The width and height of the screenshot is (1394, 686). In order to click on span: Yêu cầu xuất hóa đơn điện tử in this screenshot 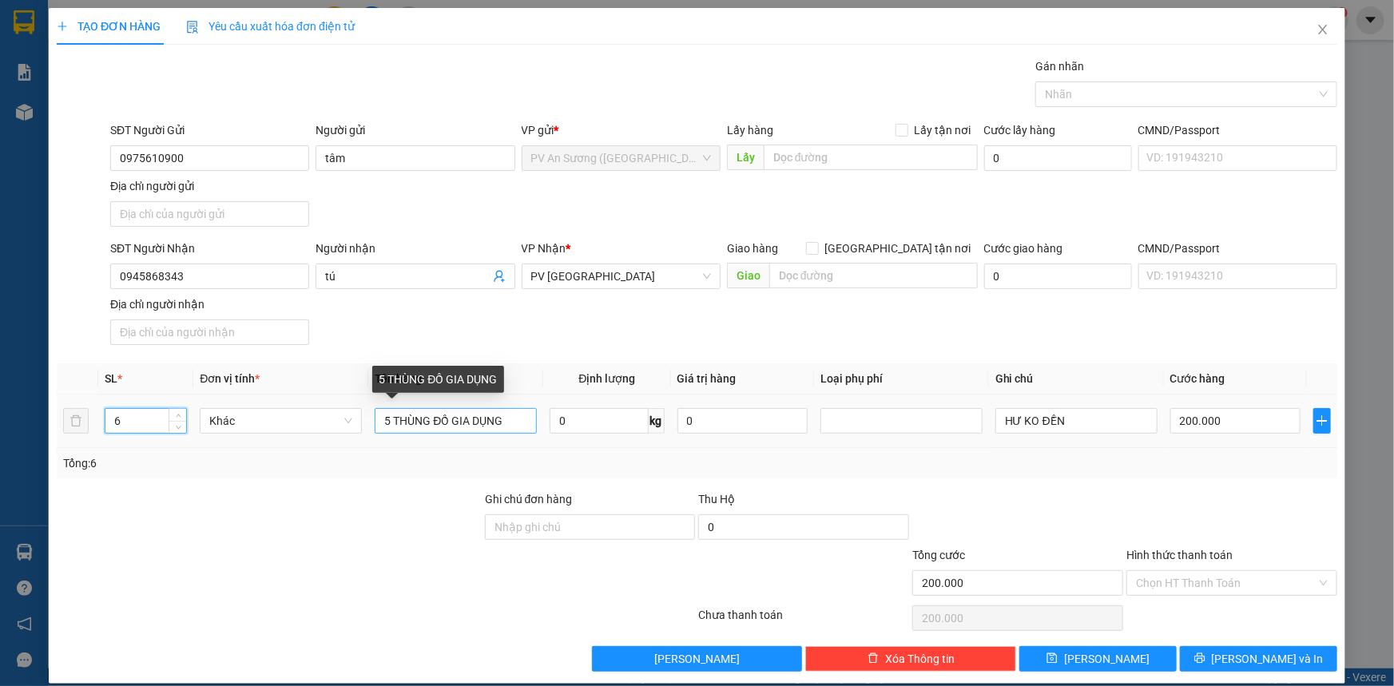, I will do `click(270, 26)`.